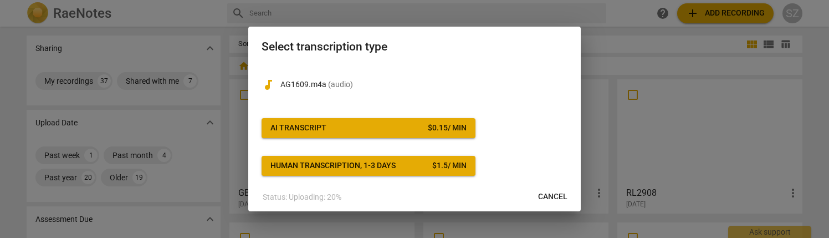 This screenshot has width=829, height=238. What do you see at coordinates (268, 85) in the screenshot?
I see `span: audiotrack` at bounding box center [268, 85].